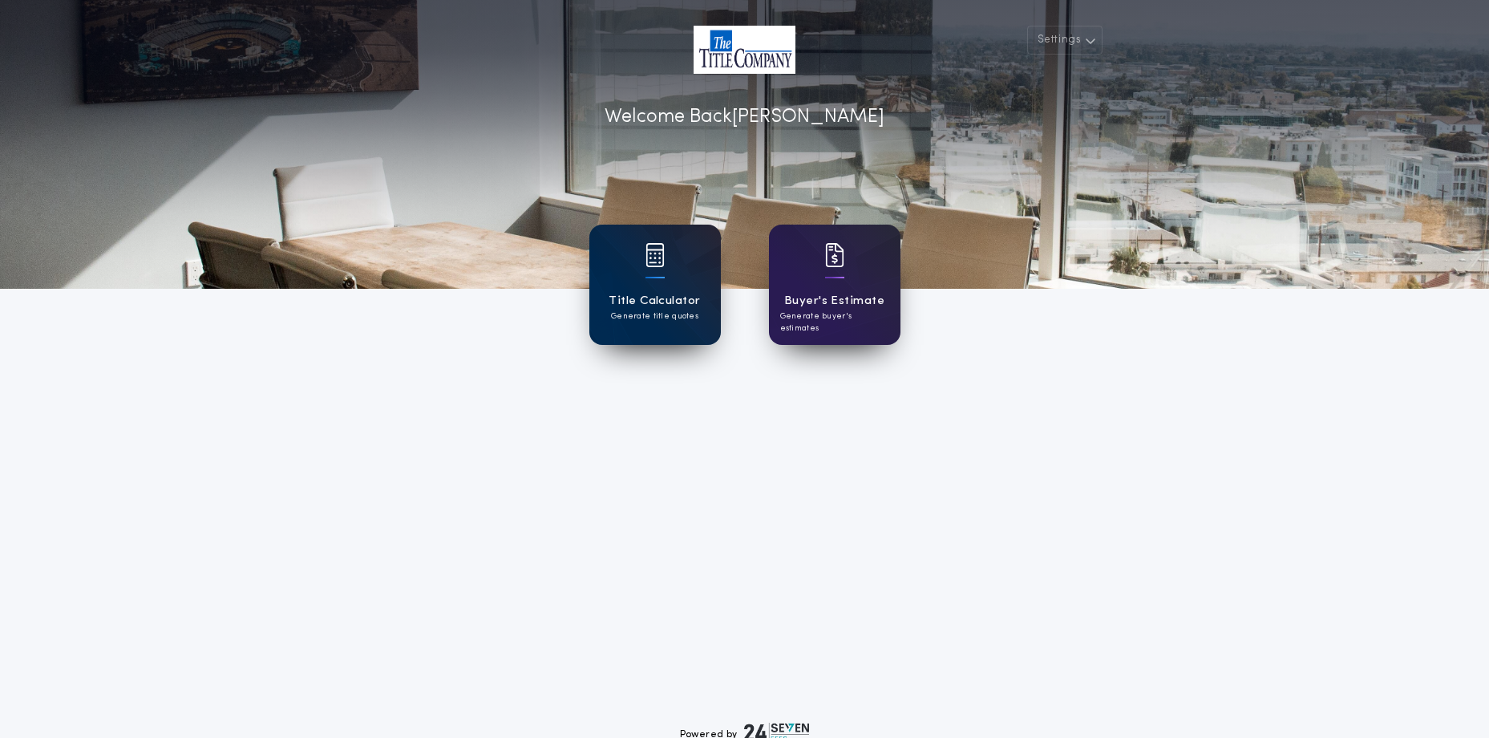 This screenshot has height=738, width=1489. Describe the element at coordinates (654, 316) in the screenshot. I see `p: Generate title quotes` at that location.